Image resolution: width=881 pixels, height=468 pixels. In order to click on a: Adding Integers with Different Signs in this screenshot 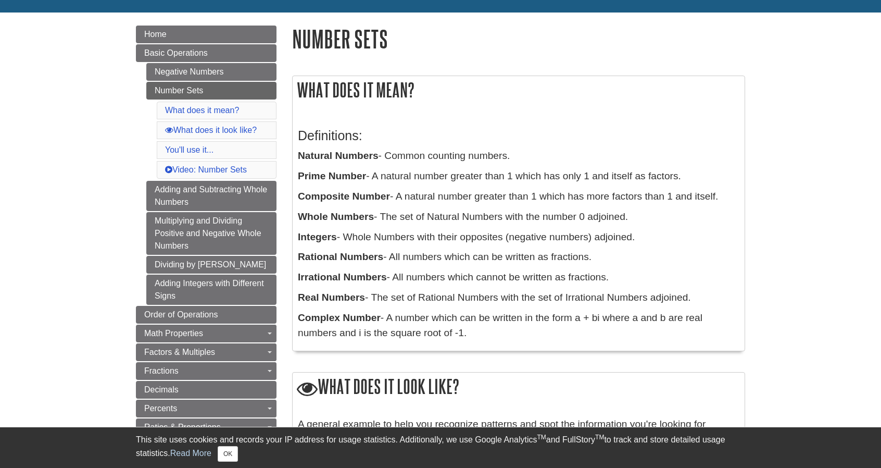, I will do `click(211, 290)`.